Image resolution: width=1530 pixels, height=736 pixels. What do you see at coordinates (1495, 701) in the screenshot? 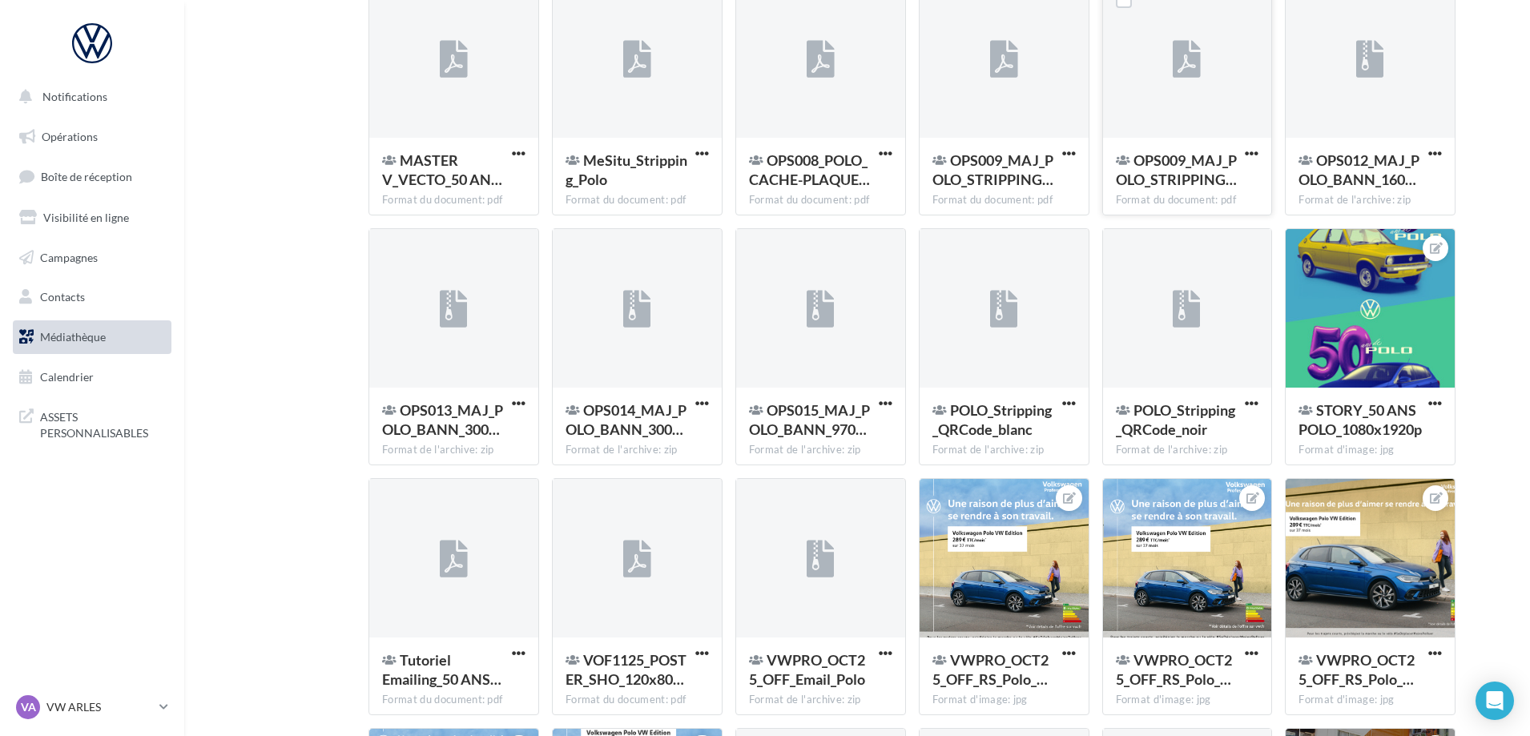
I see `div: Open Intercom Messenger` at bounding box center [1495, 701].